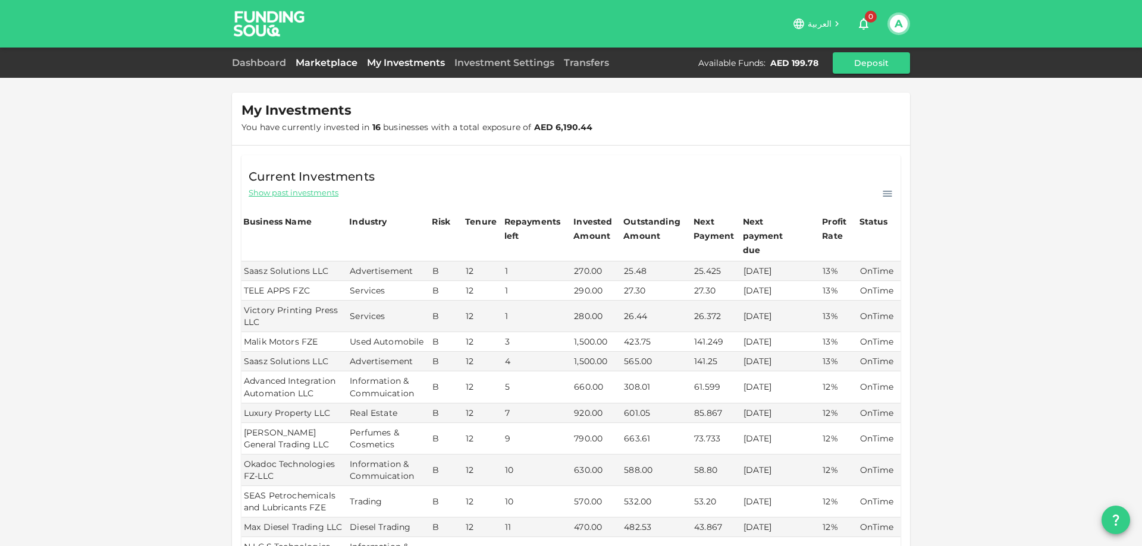 This screenshot has width=1142, height=546. What do you see at coordinates (656, 361) in the screenshot?
I see `td: 565.00` at bounding box center [656, 361].